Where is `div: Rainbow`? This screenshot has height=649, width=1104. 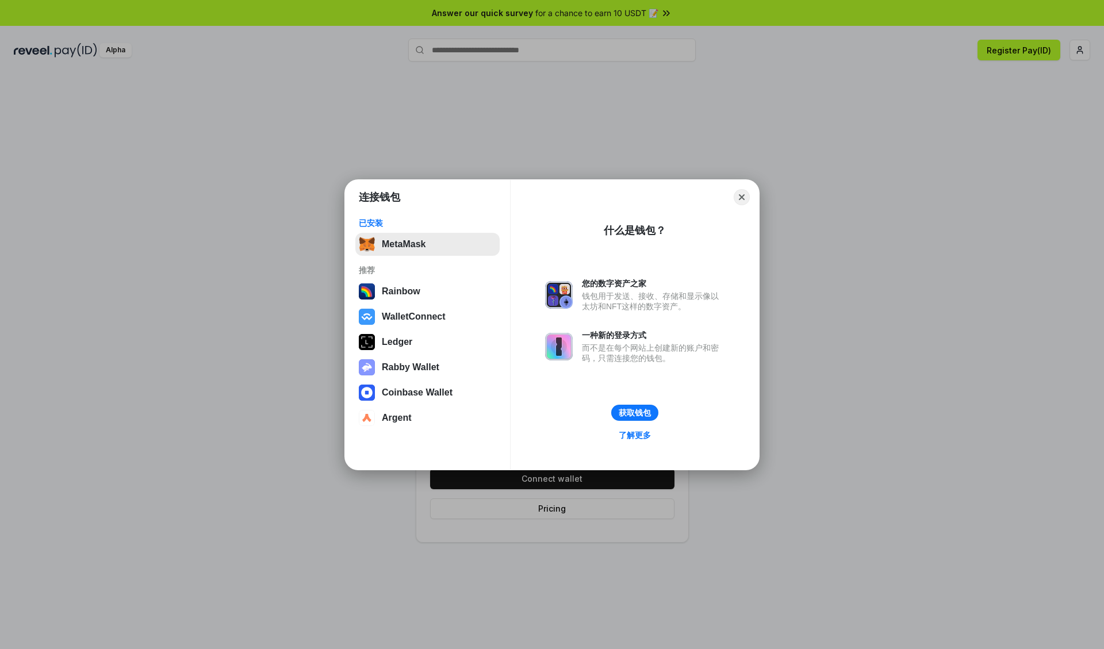 div: Rainbow is located at coordinates (401, 291).